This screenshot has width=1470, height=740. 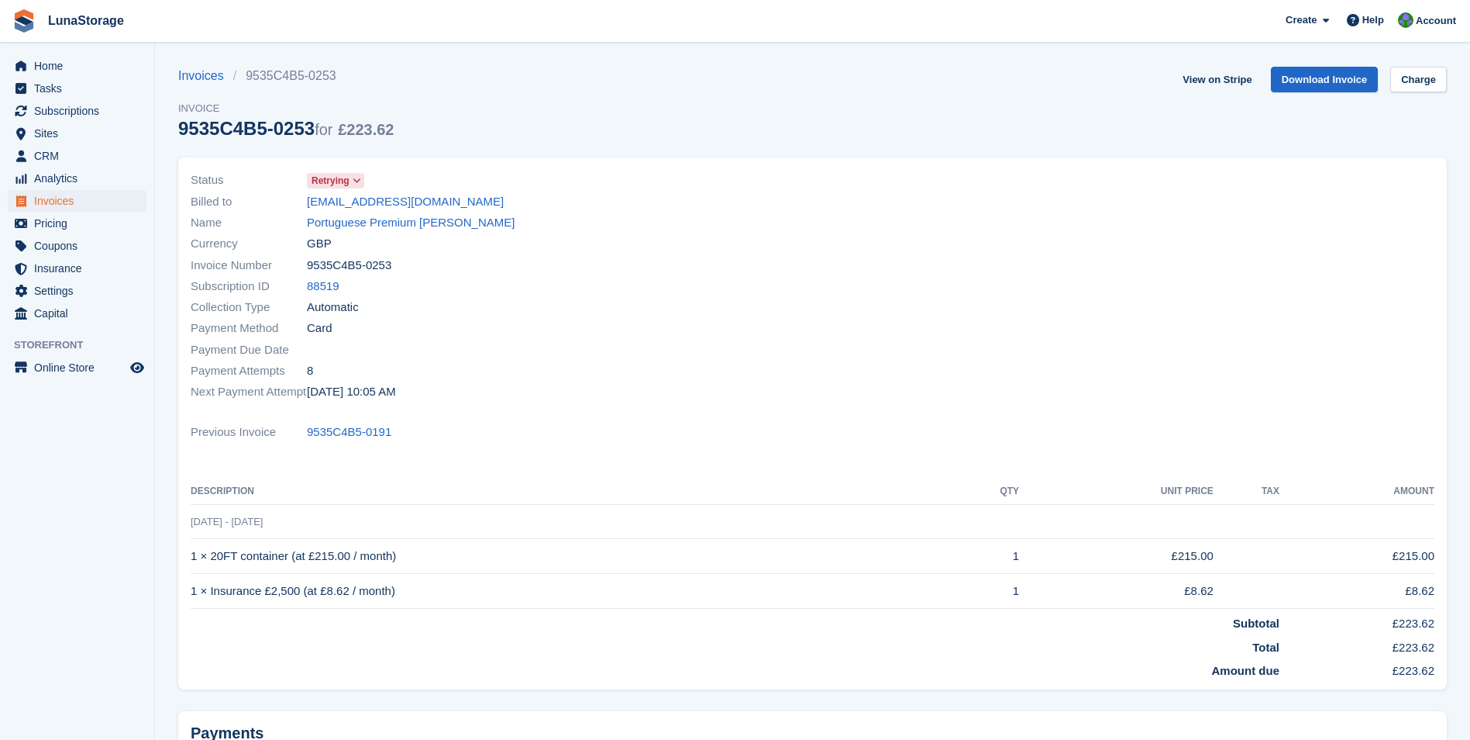 I want to click on th: QTY, so click(x=984, y=491).